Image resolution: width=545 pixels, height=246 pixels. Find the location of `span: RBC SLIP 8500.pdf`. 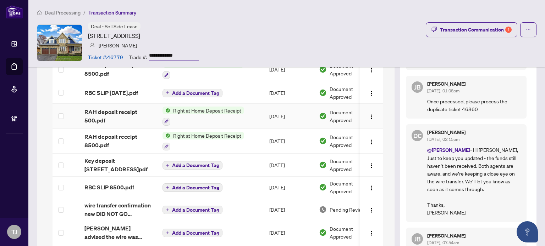

span: RBC SLIP 8500.pdf is located at coordinates (109, 188).